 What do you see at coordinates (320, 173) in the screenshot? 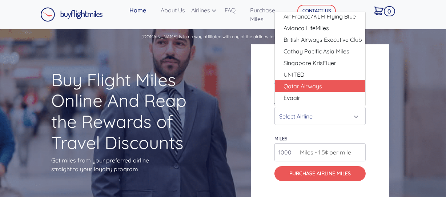
I see `button: Purchase Airline Miles` at bounding box center [320, 173].